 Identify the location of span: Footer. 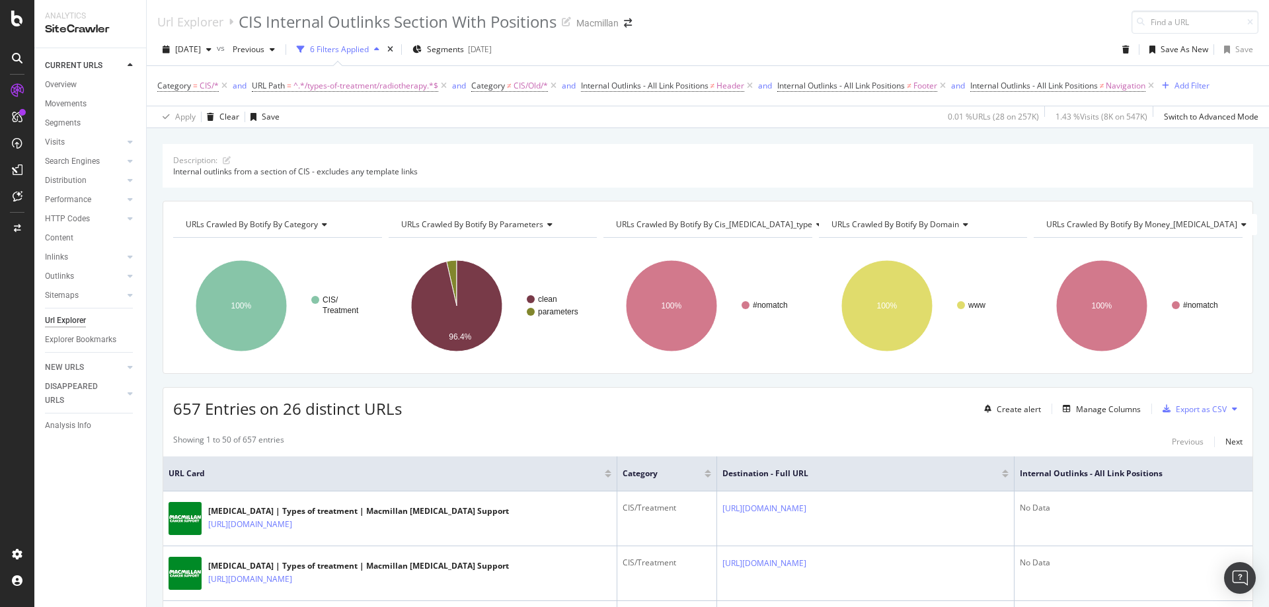
(925, 86).